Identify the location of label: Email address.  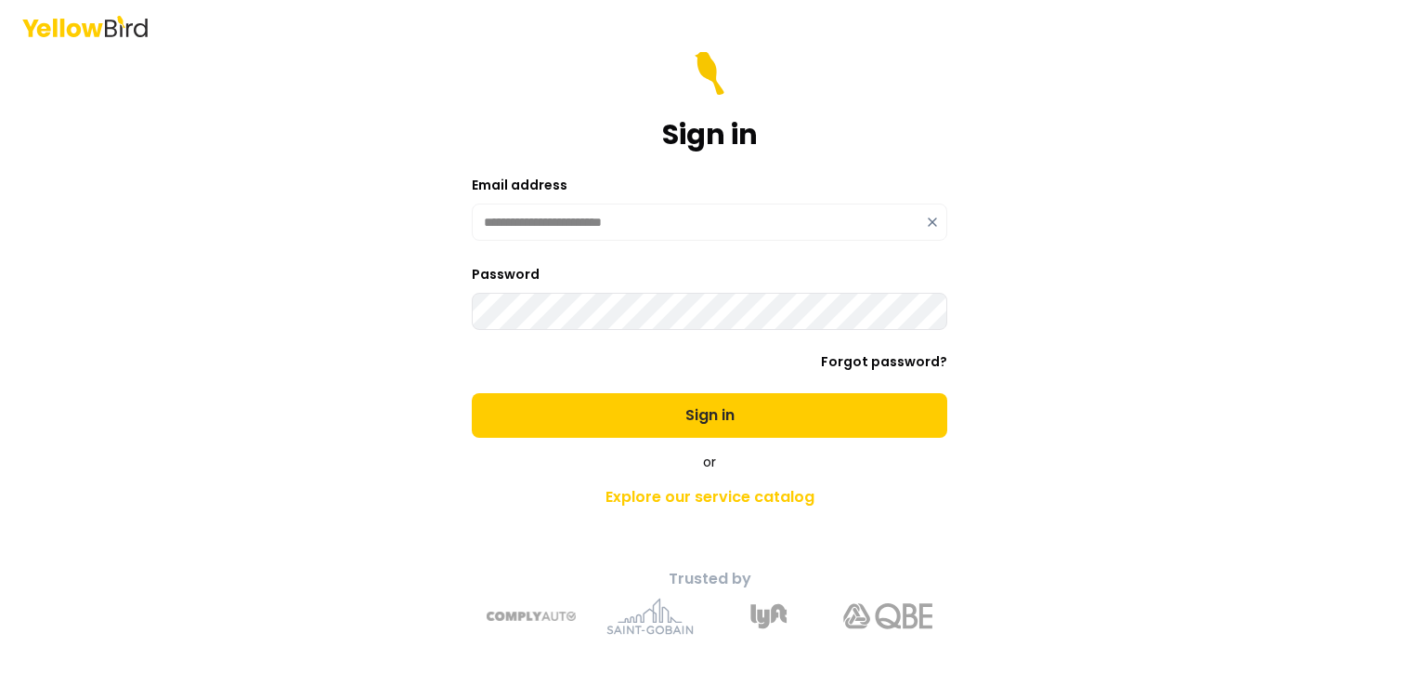
(519, 185).